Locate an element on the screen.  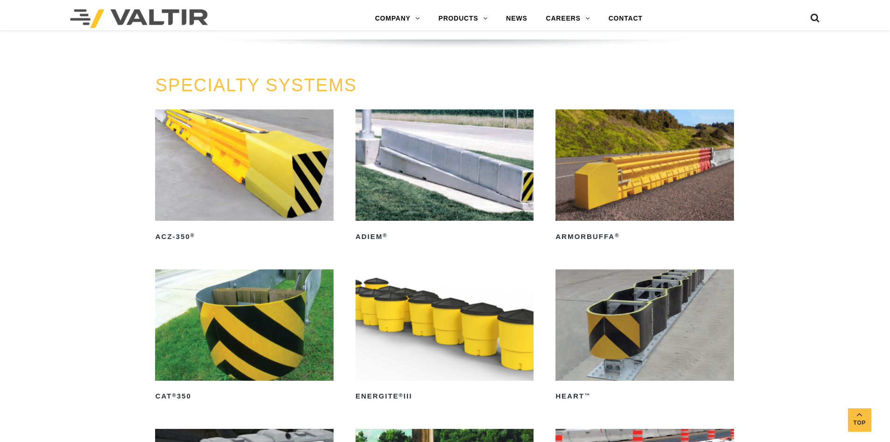
a: HEART™ is located at coordinates (644, 336).